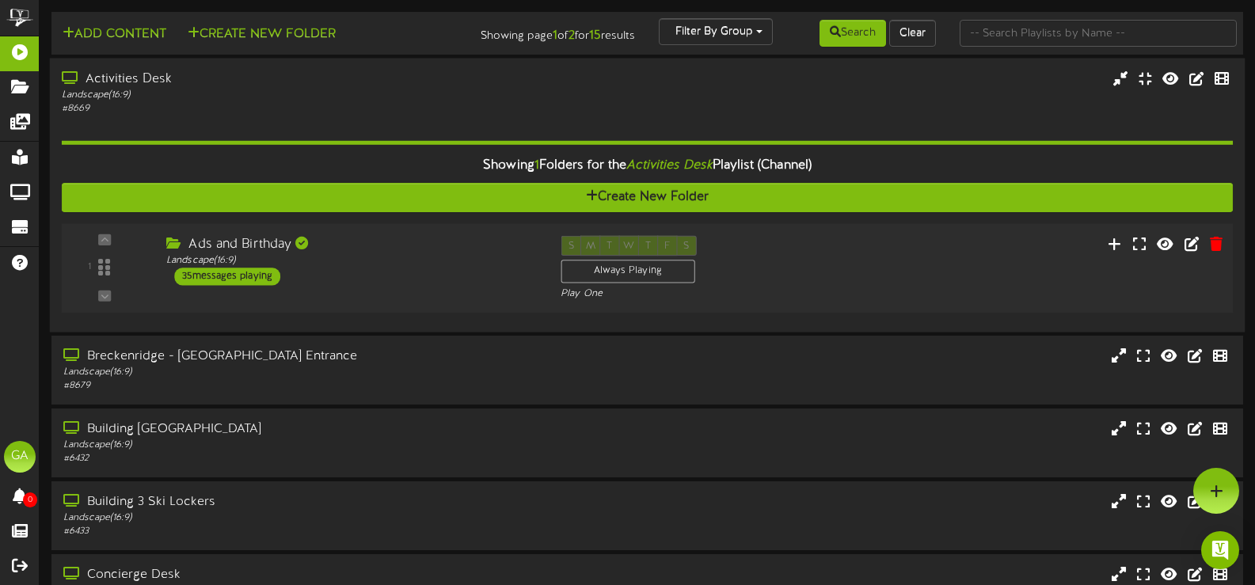 The width and height of the screenshot is (1255, 585). What do you see at coordinates (716, 32) in the screenshot?
I see `button: Filter By Group` at bounding box center [716, 32].